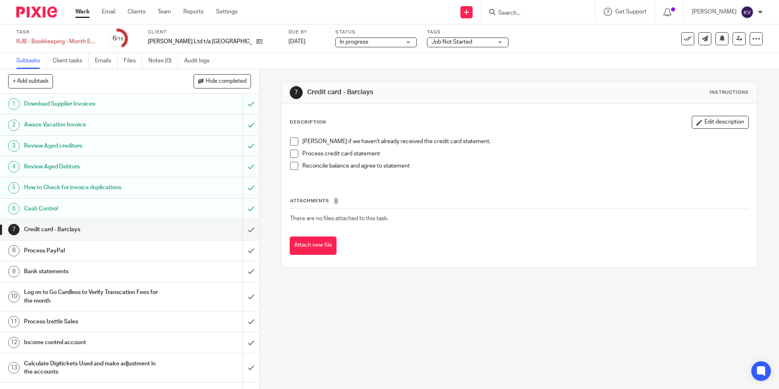 The height and width of the screenshot is (389, 779). What do you see at coordinates (525, 166) in the screenshot?
I see `p: Reconcile balance and agree to statement` at bounding box center [525, 166].